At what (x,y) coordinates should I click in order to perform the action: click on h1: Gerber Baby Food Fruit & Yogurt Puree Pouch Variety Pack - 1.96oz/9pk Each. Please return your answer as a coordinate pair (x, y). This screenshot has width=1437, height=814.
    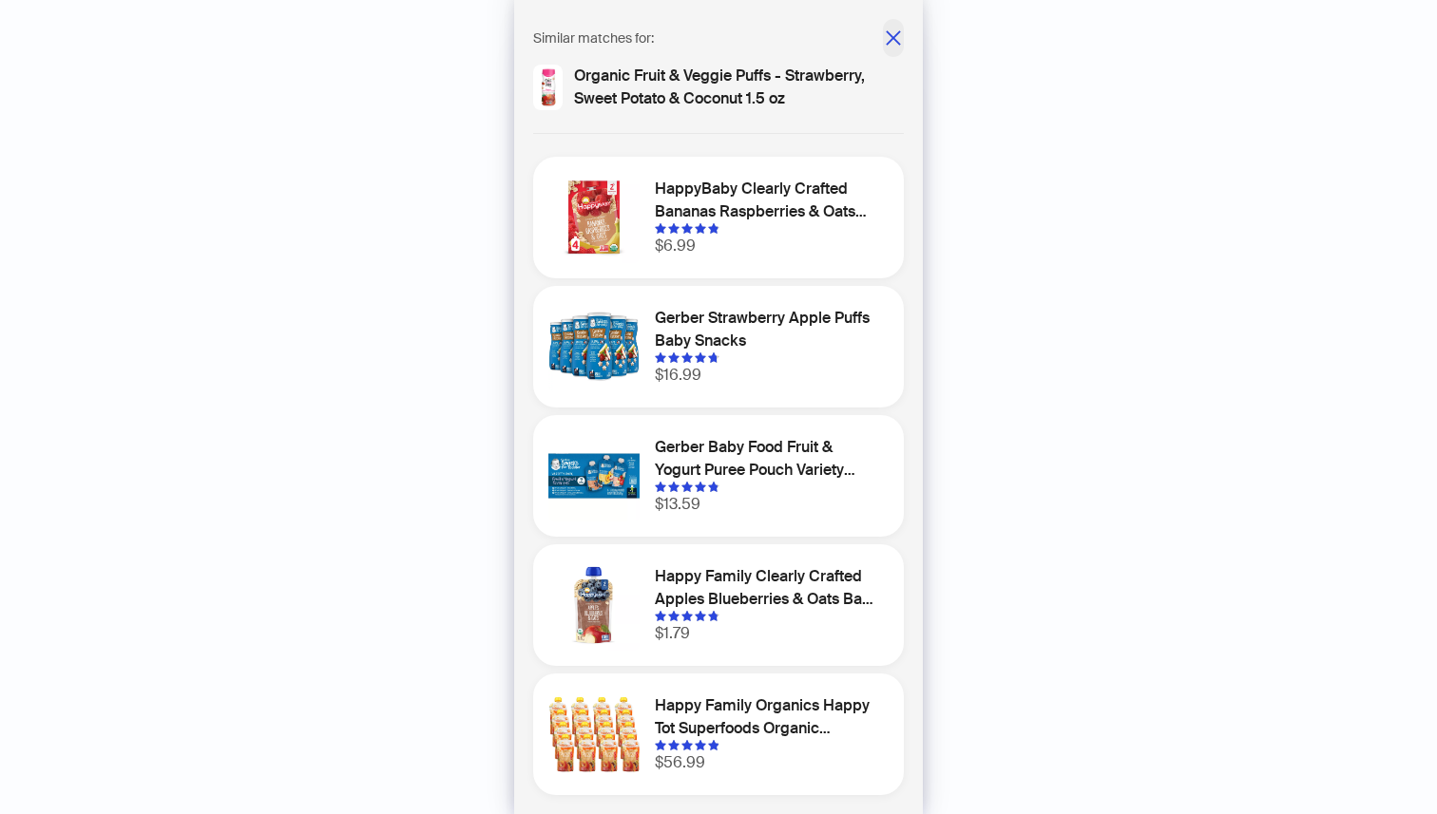
    Looking at the image, I should click on (768, 459).